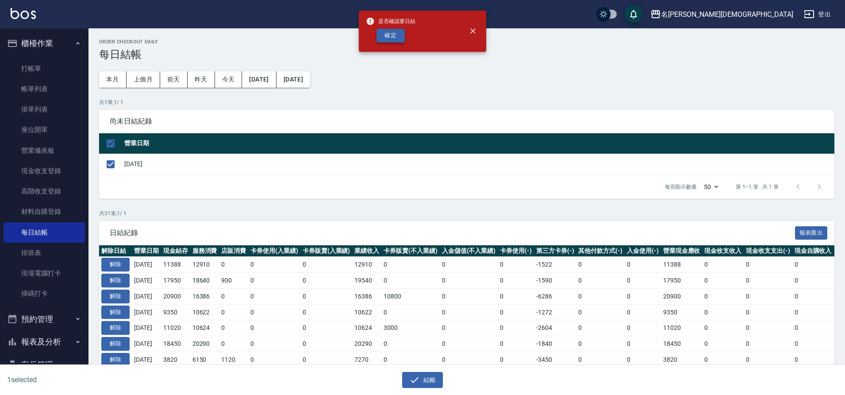  I want to click on a: 材料自購登錄, so click(44, 212).